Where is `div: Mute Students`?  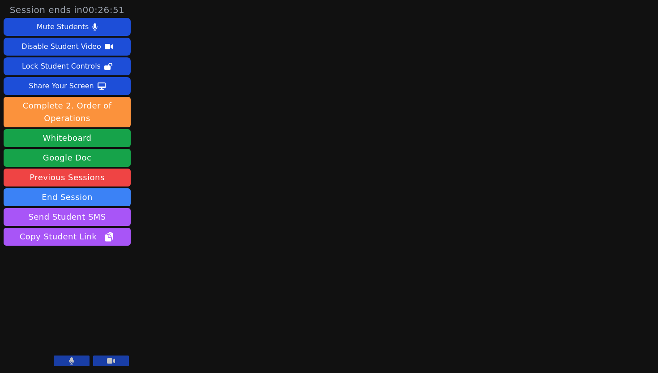
div: Mute Students is located at coordinates (63, 27).